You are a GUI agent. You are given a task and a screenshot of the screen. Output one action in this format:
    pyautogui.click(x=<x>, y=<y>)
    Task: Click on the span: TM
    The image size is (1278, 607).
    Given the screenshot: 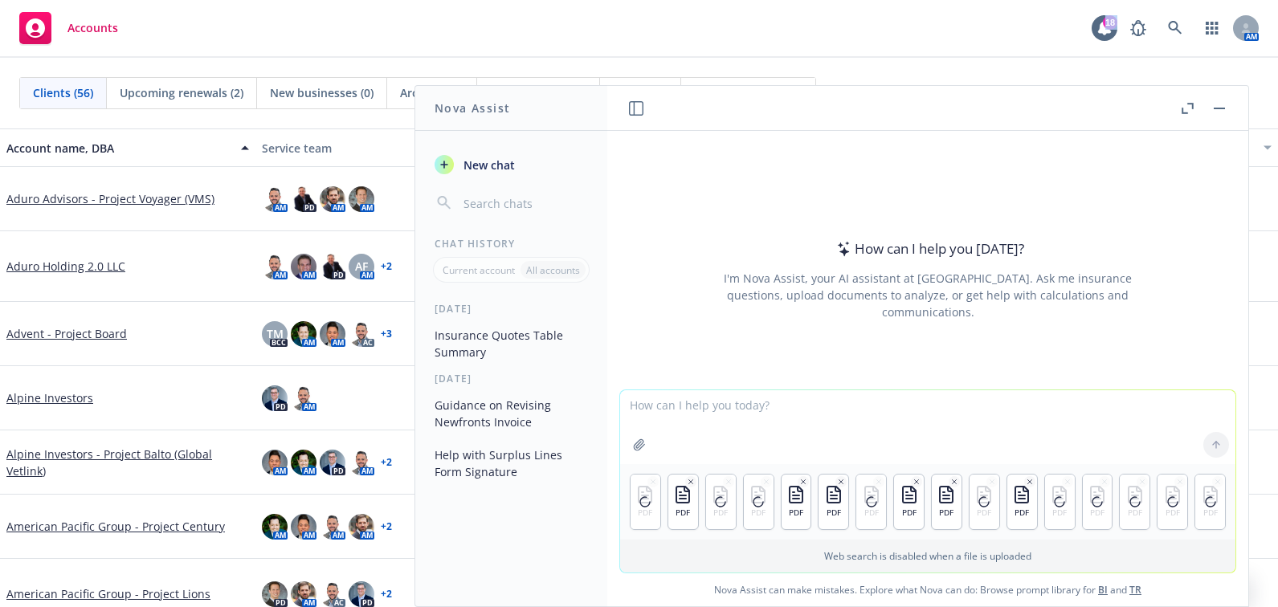 What is the action you would take?
    pyautogui.click(x=275, y=333)
    